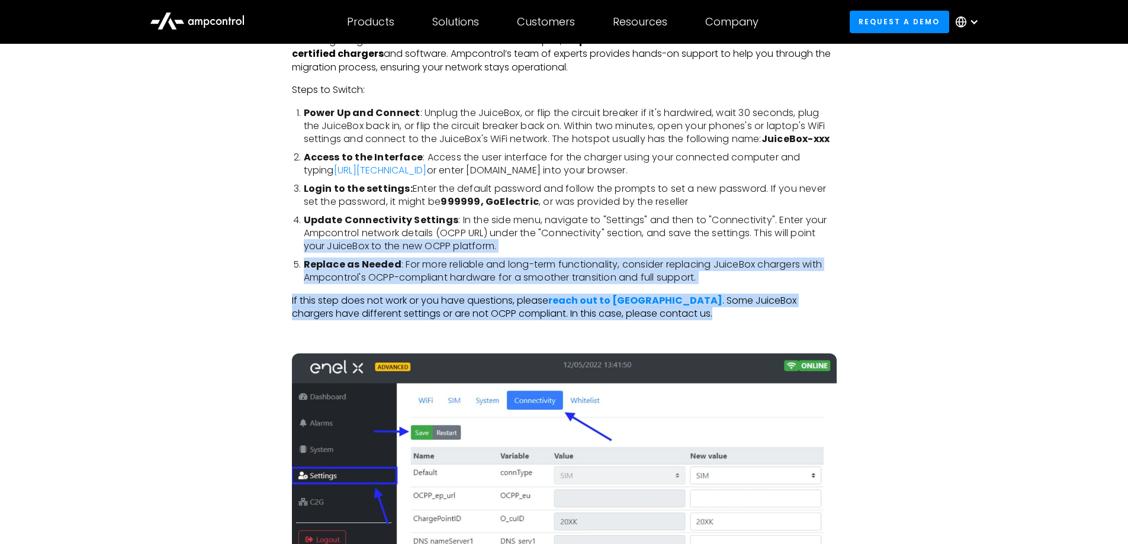 The image size is (1128, 544). Describe the element at coordinates (371, 22) in the screenshot. I see `div: Products` at that location.